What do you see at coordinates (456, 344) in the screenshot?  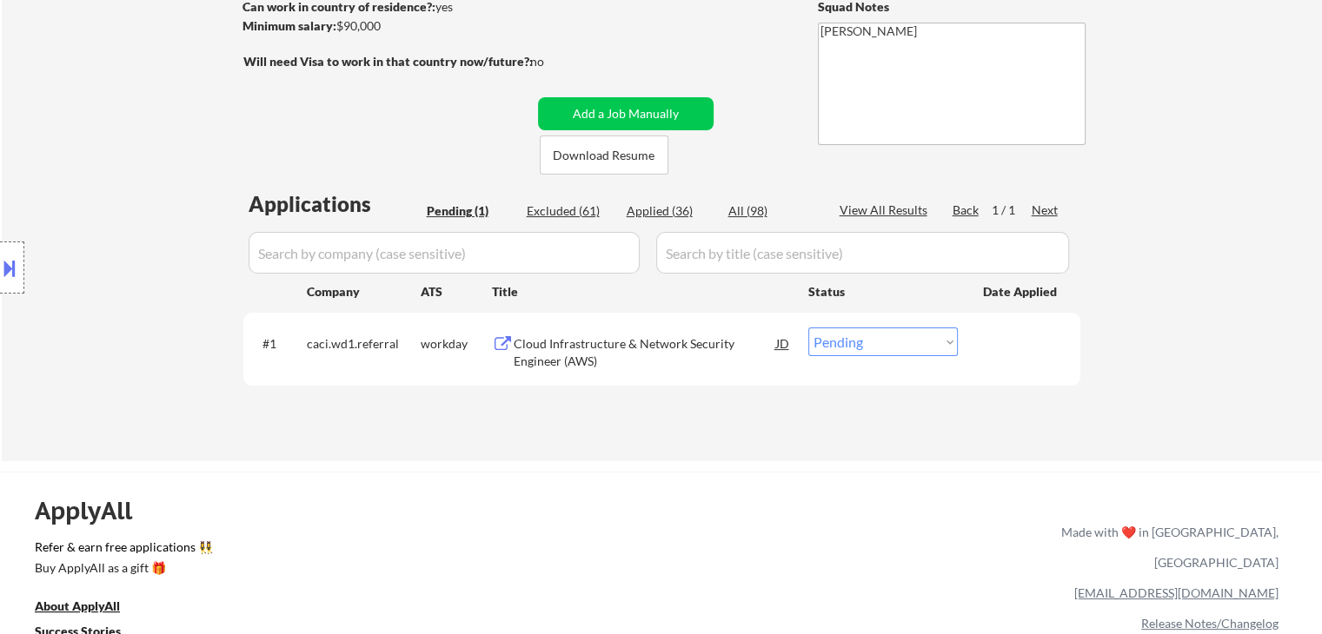 I see `div: workday` at bounding box center [456, 344].